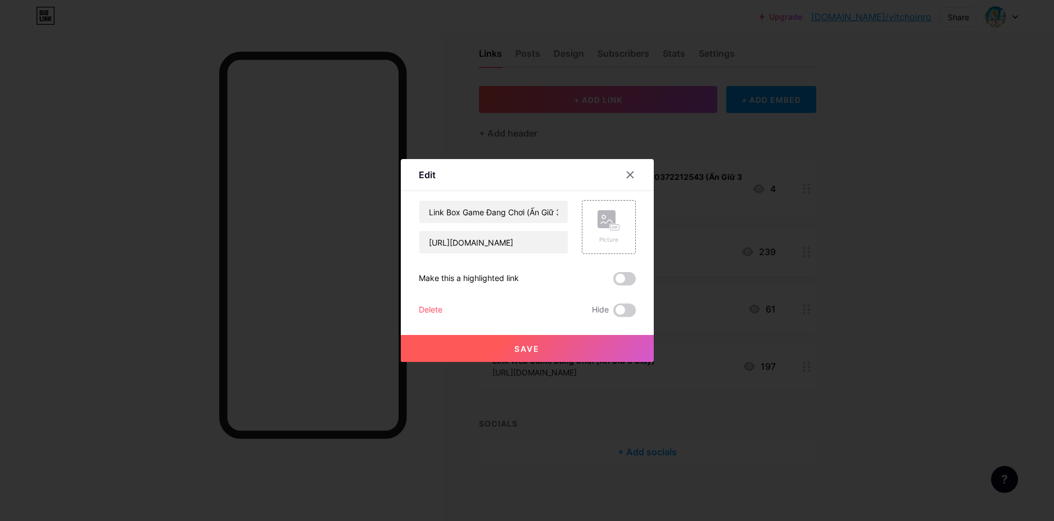  I want to click on input: Title, so click(494, 212).